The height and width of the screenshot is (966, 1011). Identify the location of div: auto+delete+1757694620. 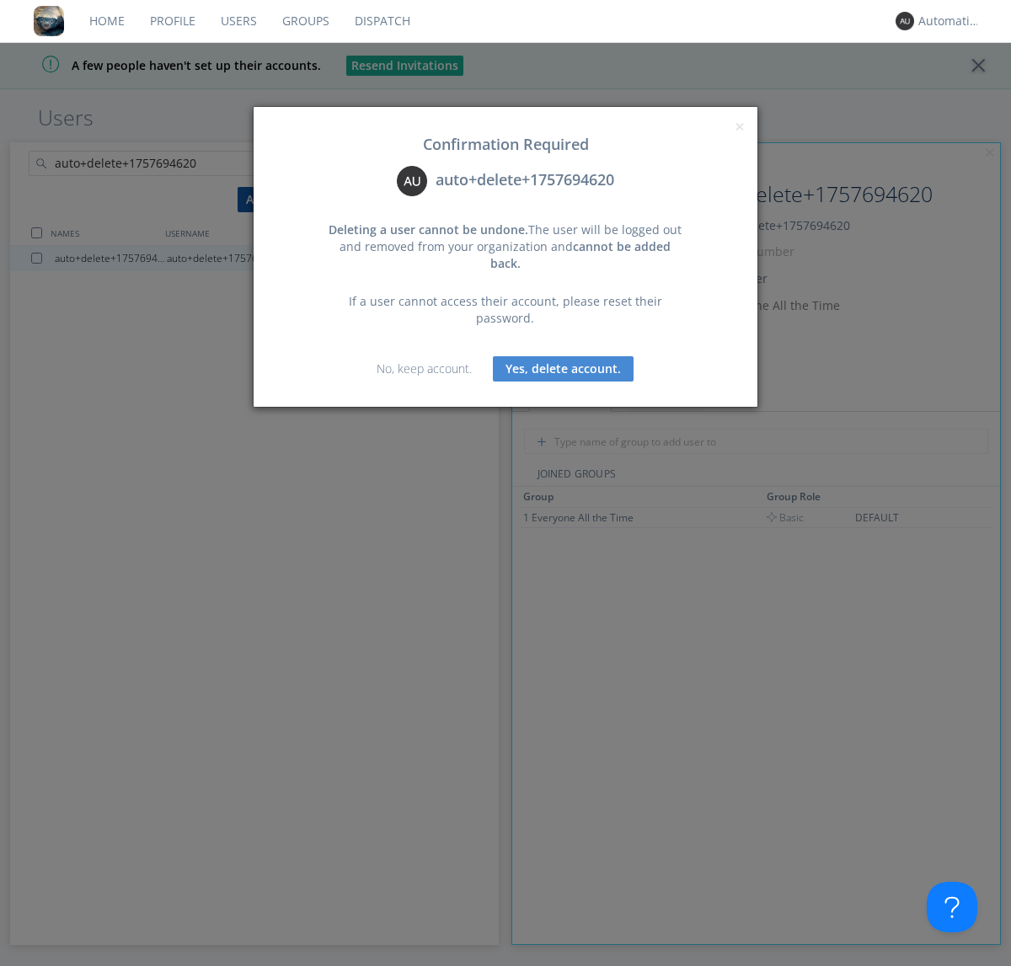
(505, 181).